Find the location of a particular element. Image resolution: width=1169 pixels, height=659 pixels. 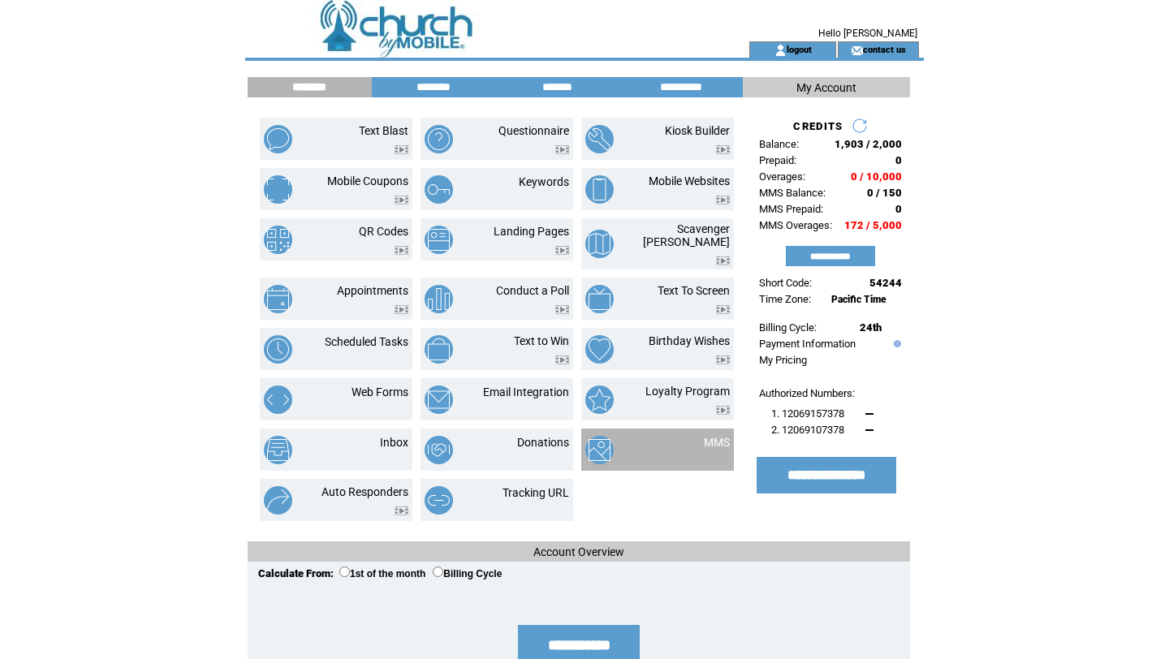

img: mms.png is located at coordinates (599, 450).